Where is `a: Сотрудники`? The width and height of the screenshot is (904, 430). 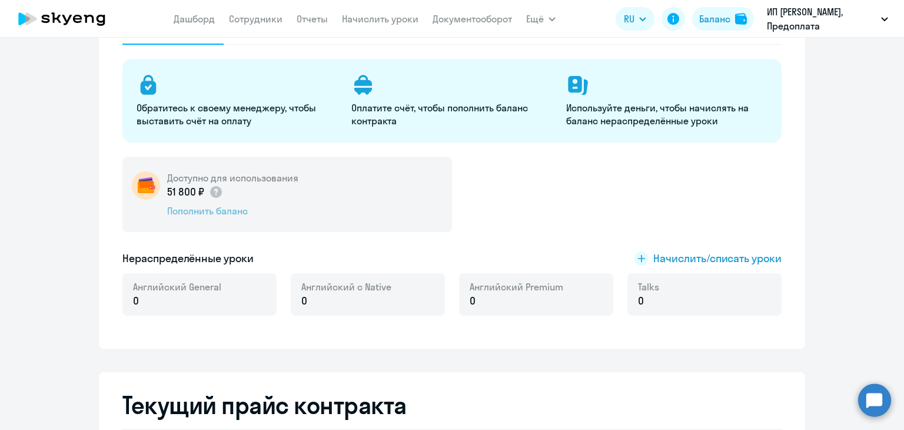
a: Сотрудники is located at coordinates (256, 19).